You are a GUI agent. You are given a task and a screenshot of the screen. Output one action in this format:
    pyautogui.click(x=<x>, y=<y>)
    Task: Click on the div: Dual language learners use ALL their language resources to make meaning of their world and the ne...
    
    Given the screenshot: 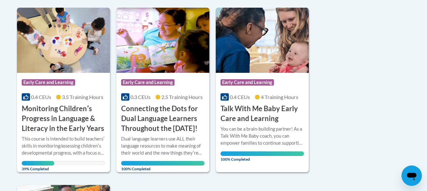 What is the action you would take?
    pyautogui.click(x=163, y=146)
    